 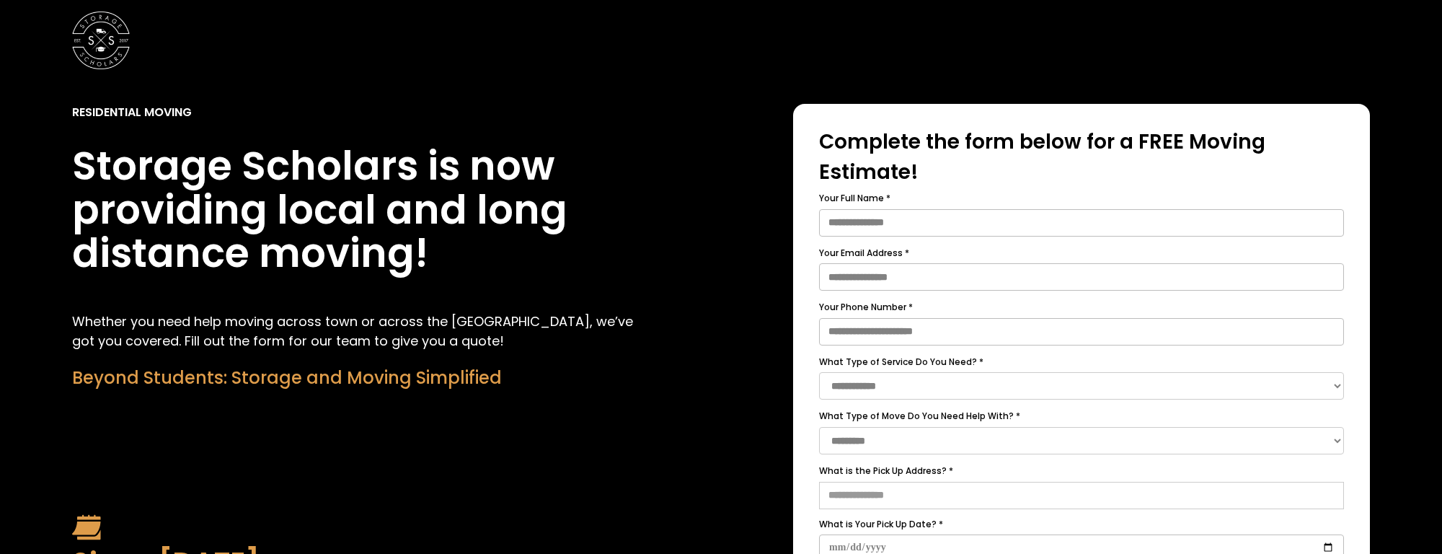 I want to click on label: What Type of Service Do You Need? *, so click(x=1082, y=362).